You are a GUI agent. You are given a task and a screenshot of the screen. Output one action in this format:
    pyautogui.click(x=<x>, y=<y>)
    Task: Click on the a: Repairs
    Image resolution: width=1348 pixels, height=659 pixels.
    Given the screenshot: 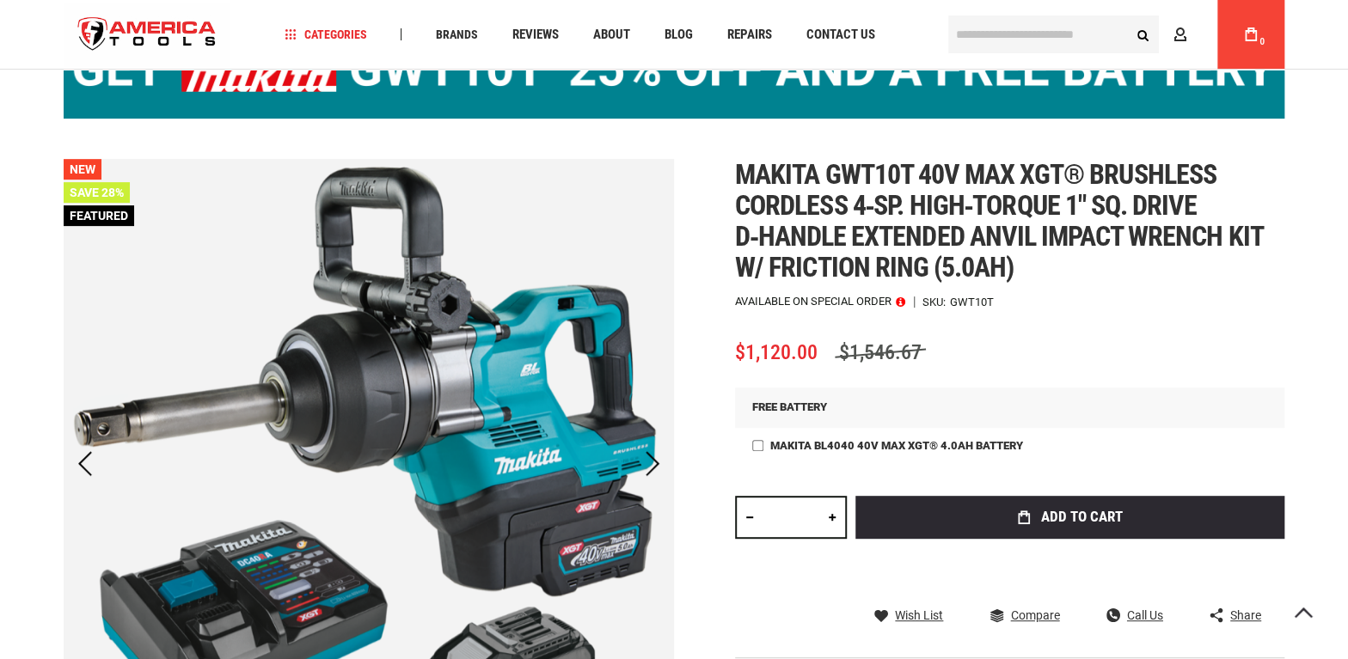 What is the action you would take?
    pyautogui.click(x=749, y=34)
    